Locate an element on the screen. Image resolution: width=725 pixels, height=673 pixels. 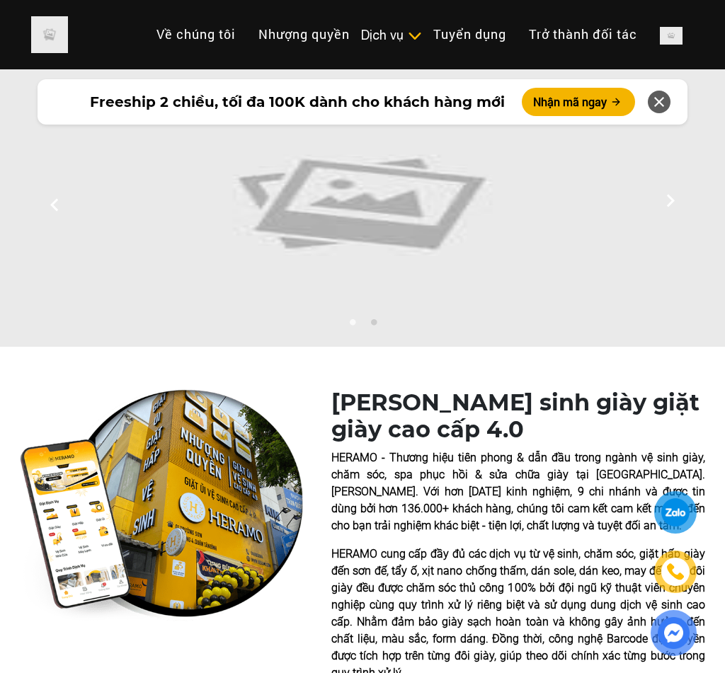
a: Tuyển dụng is located at coordinates (469, 34).